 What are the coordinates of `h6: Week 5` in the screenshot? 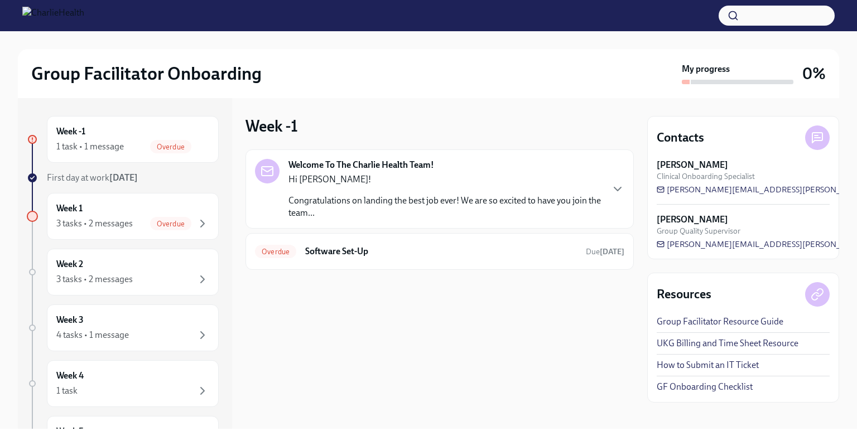 It's located at (70, 432).